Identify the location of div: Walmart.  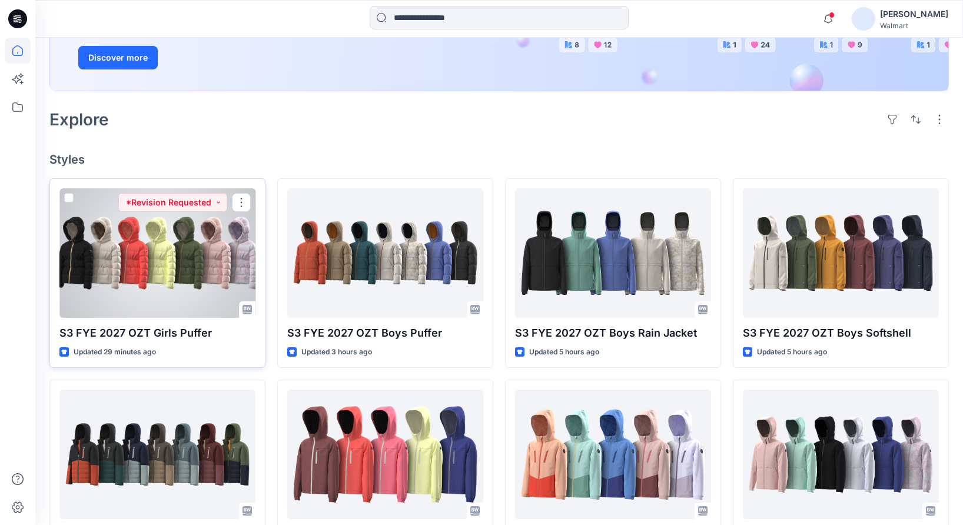
(914, 25).